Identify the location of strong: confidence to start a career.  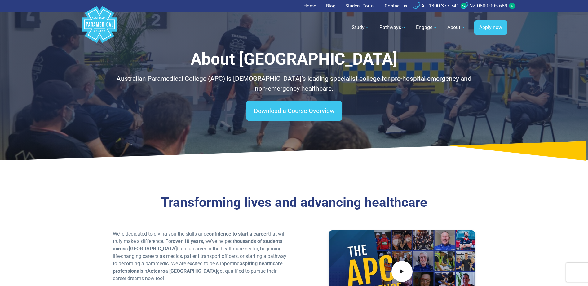
(237, 234).